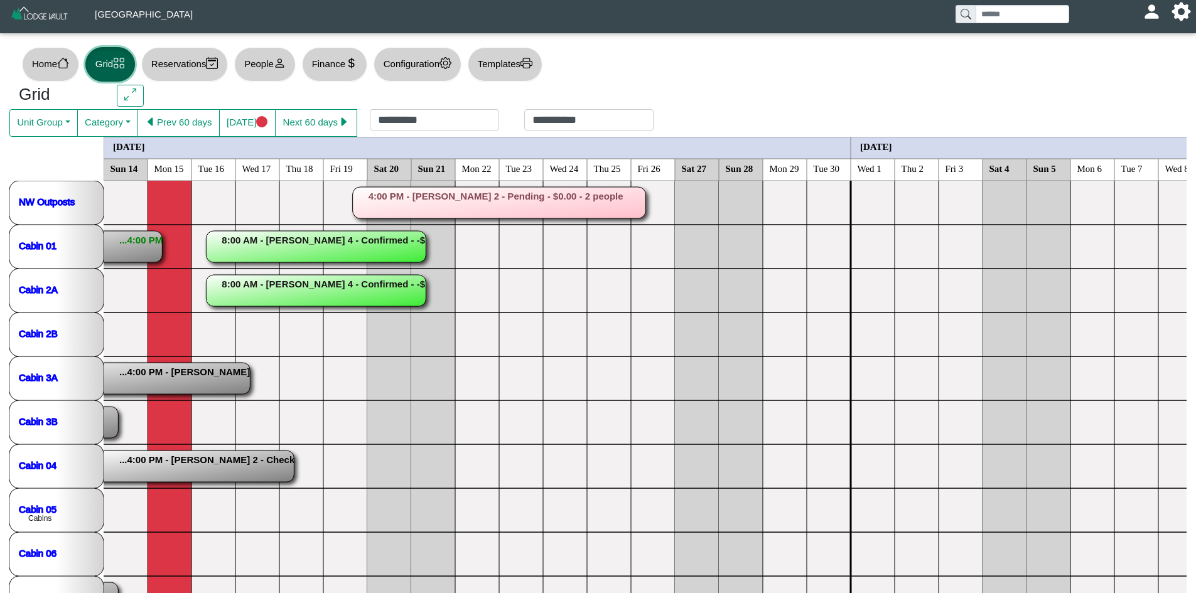 This screenshot has width=1196, height=593. What do you see at coordinates (124, 168) in the screenshot?
I see `text: Sun 14` at bounding box center [124, 168].